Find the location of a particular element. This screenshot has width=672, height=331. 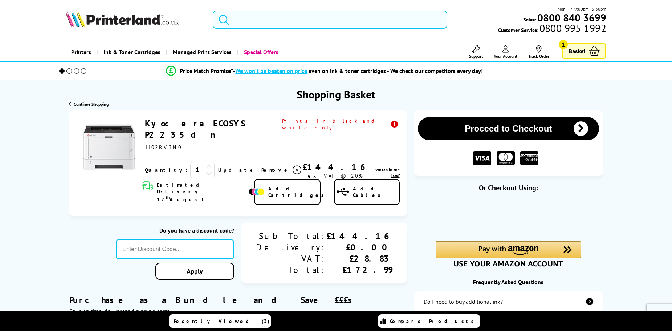

b: 0800 840 3699 is located at coordinates (572, 17).